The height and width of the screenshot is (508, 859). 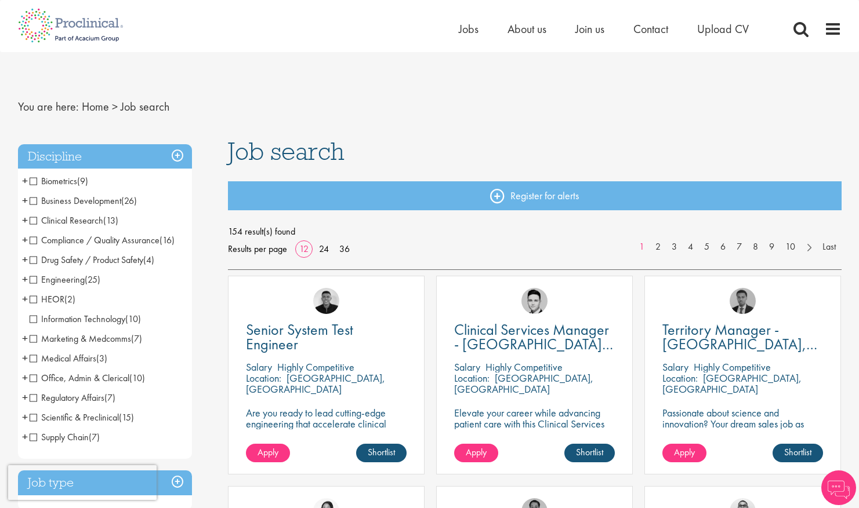 I want to click on a: 36, so click(x=344, y=249).